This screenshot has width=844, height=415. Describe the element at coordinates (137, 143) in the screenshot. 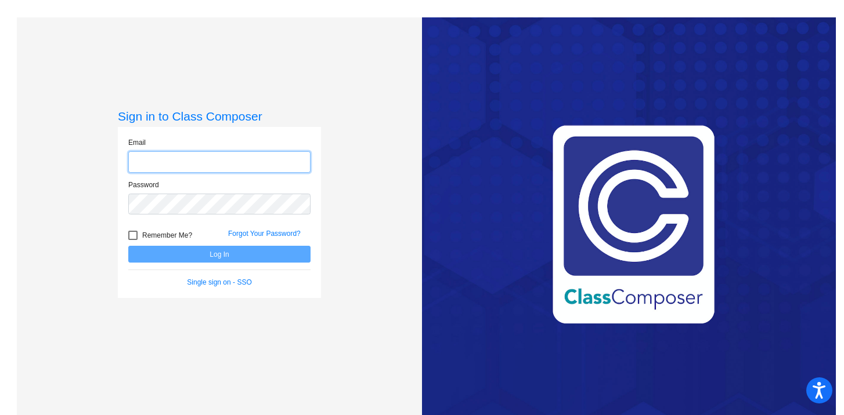

I see `label: Email` at that location.